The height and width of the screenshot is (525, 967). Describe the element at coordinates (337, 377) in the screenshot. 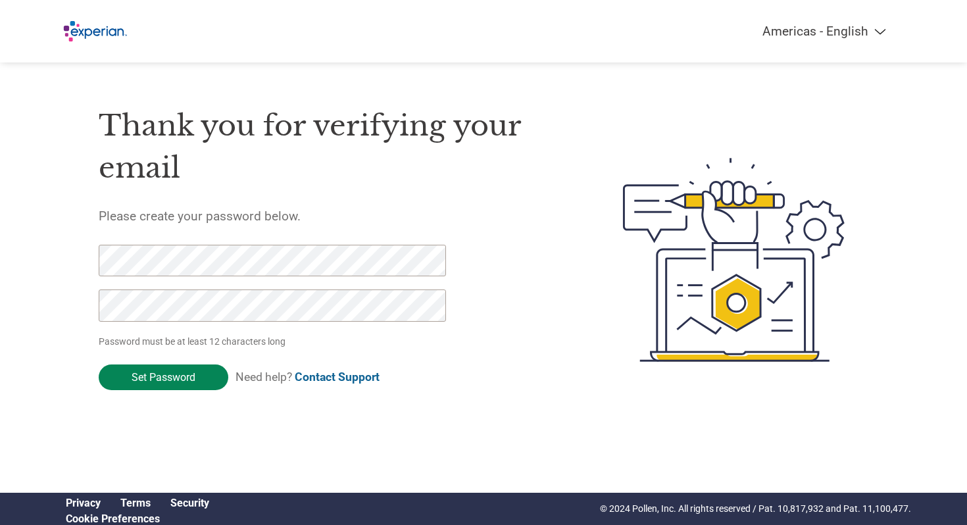

I see `a: Contact Support` at that location.